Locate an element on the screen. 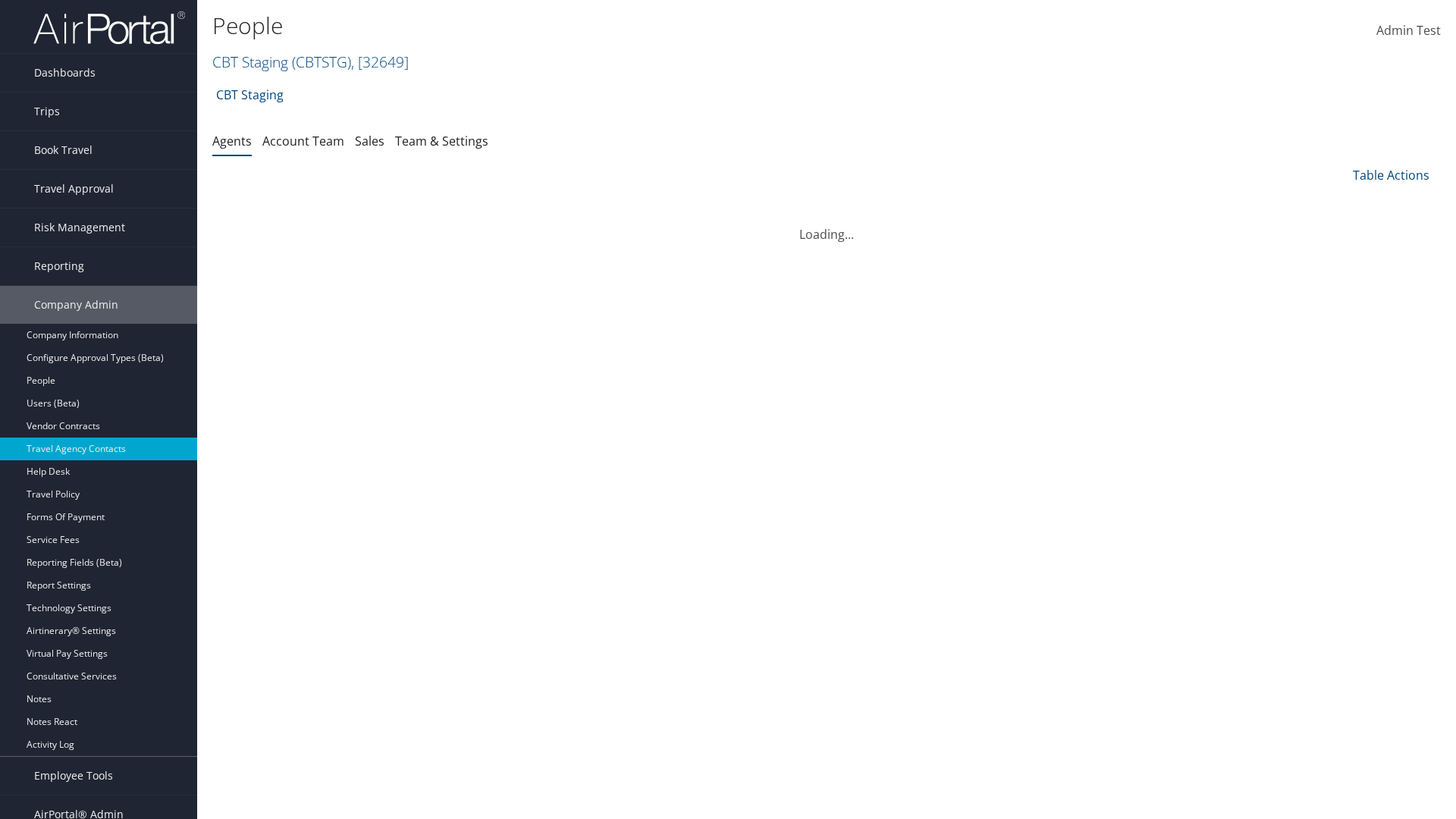 This screenshot has height=819, width=1456. div: Loading... is located at coordinates (827, 225).